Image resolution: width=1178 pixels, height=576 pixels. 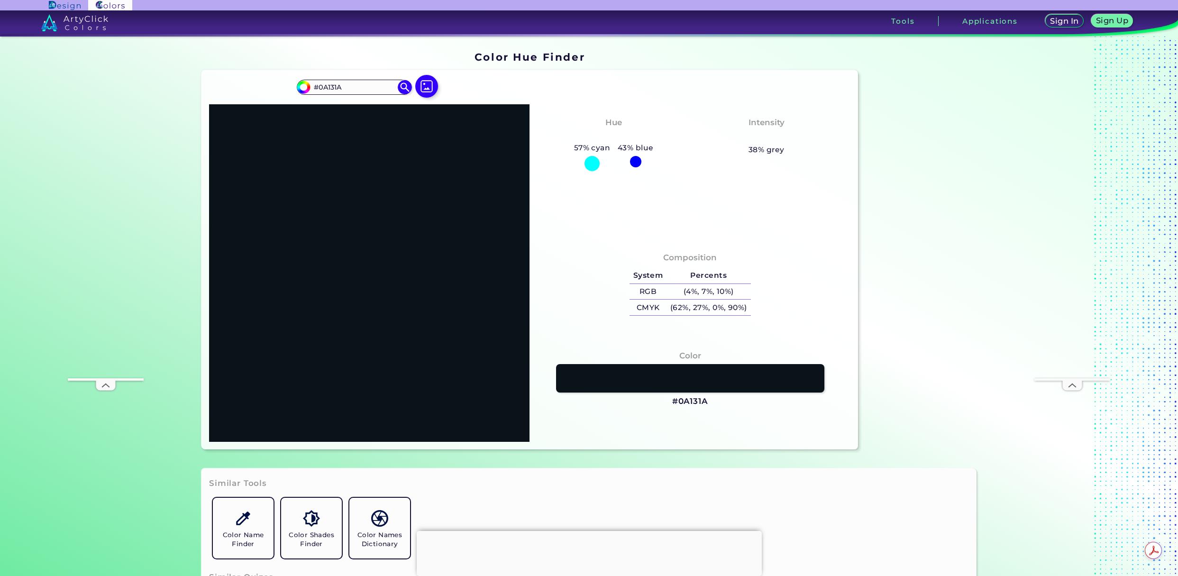 What do you see at coordinates (613, 122) in the screenshot?
I see `h4: Hue` at bounding box center [613, 122].